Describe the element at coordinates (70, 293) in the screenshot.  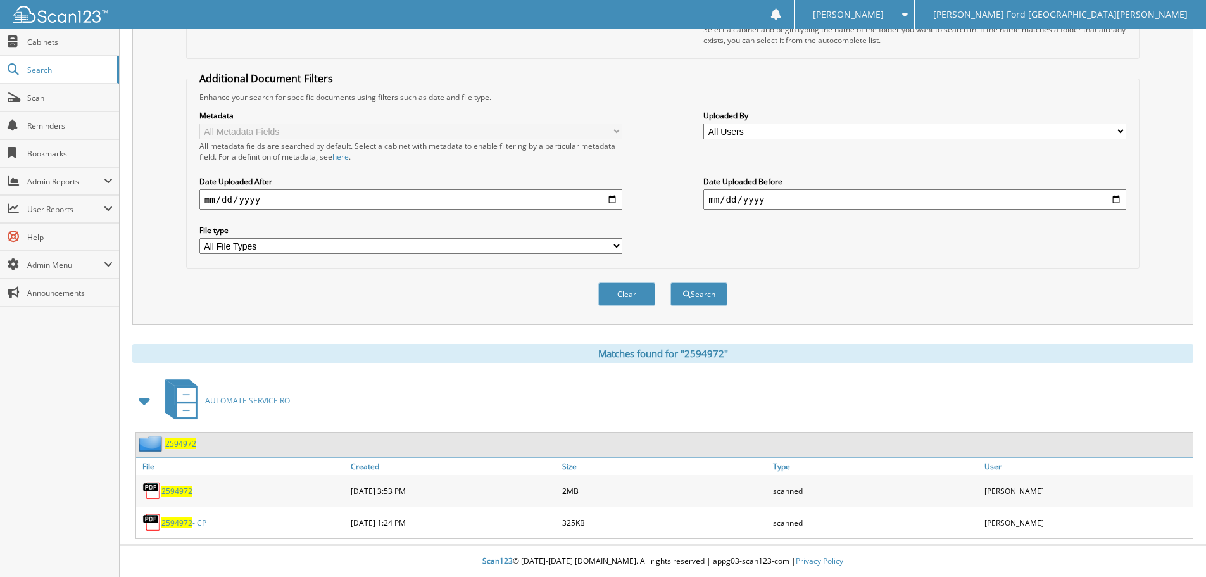
I see `span: Announcements` at that location.